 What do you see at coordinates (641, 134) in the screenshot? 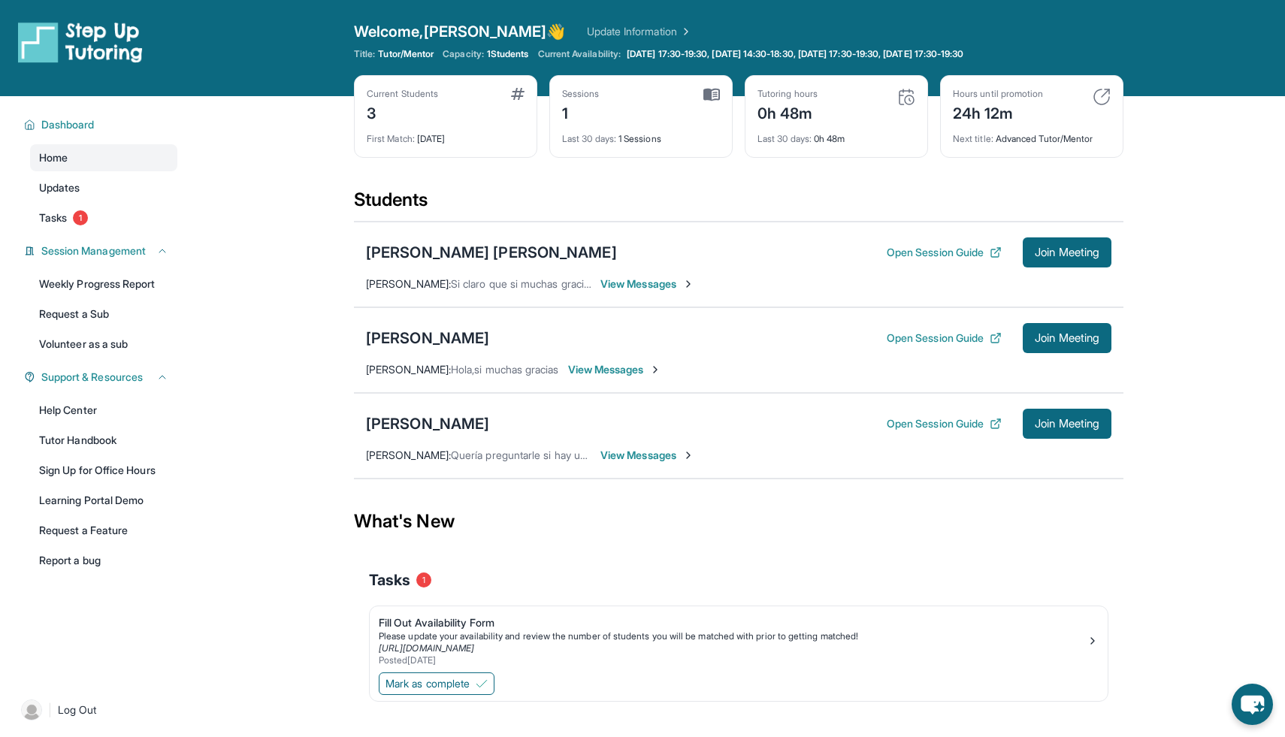
I see `div: 1 Sessions` at bounding box center [641, 134].